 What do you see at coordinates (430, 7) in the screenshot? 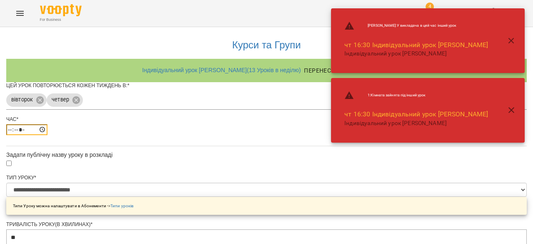
I see `span: 4` at bounding box center [430, 7].